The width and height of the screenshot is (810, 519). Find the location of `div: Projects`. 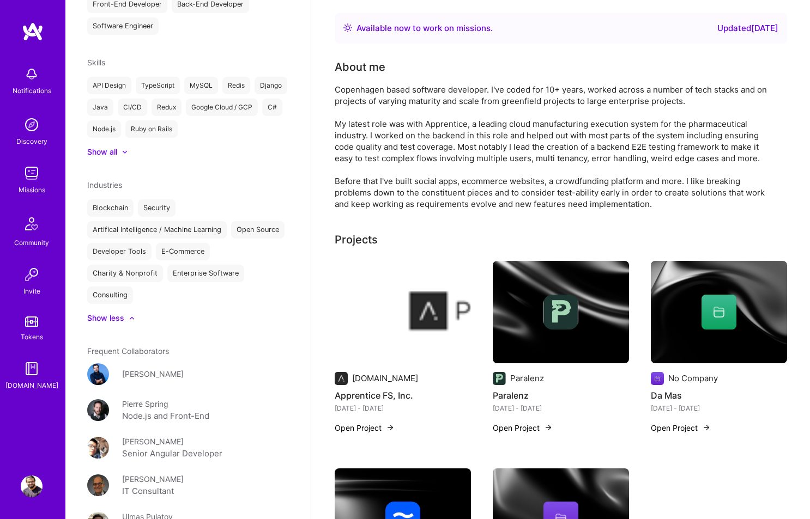

div: Projects is located at coordinates (356, 240).